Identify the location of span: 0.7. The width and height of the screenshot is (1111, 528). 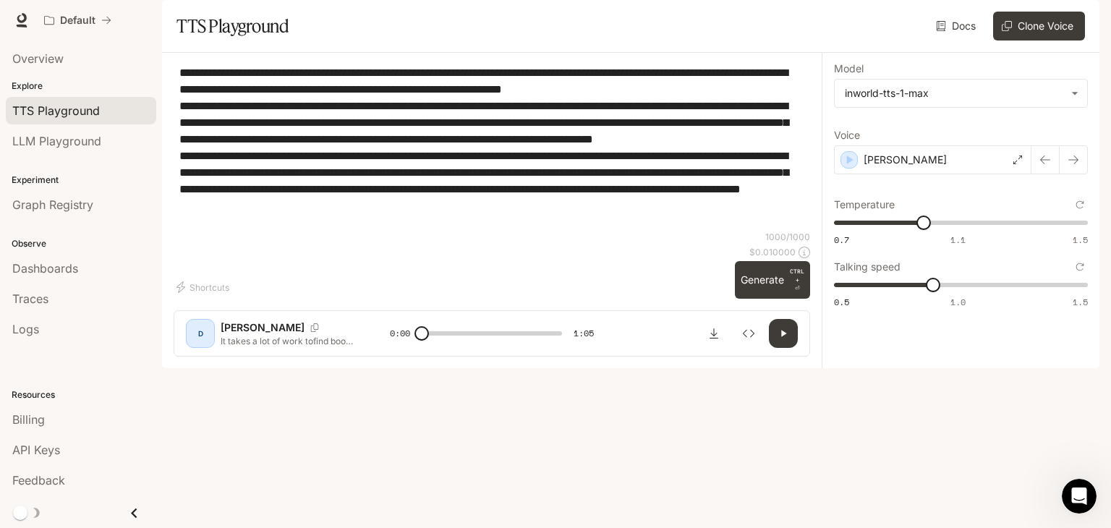
(841, 239).